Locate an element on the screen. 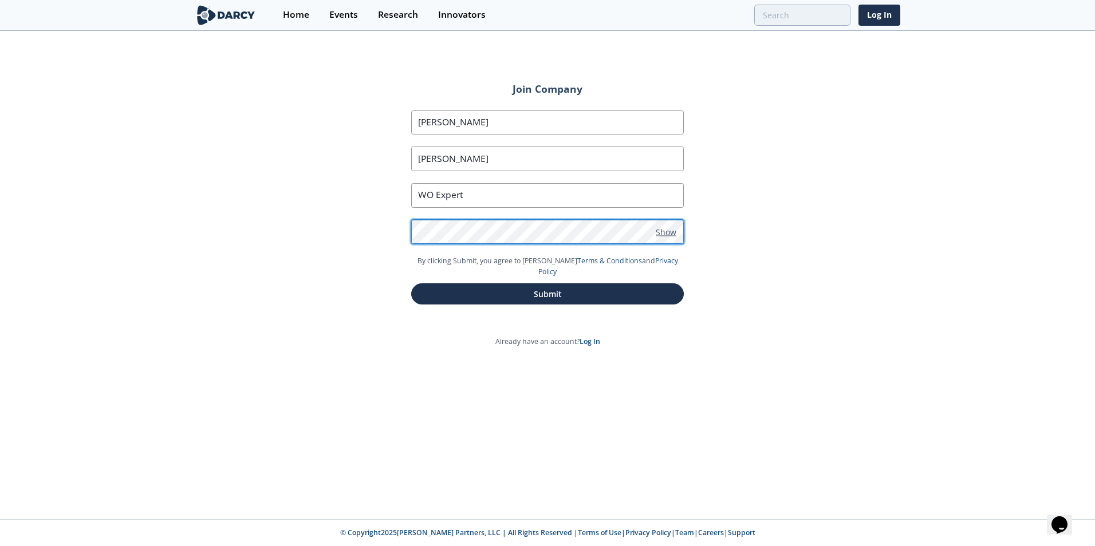 This screenshot has height=546, width=1095. div: Research is located at coordinates (398, 15).